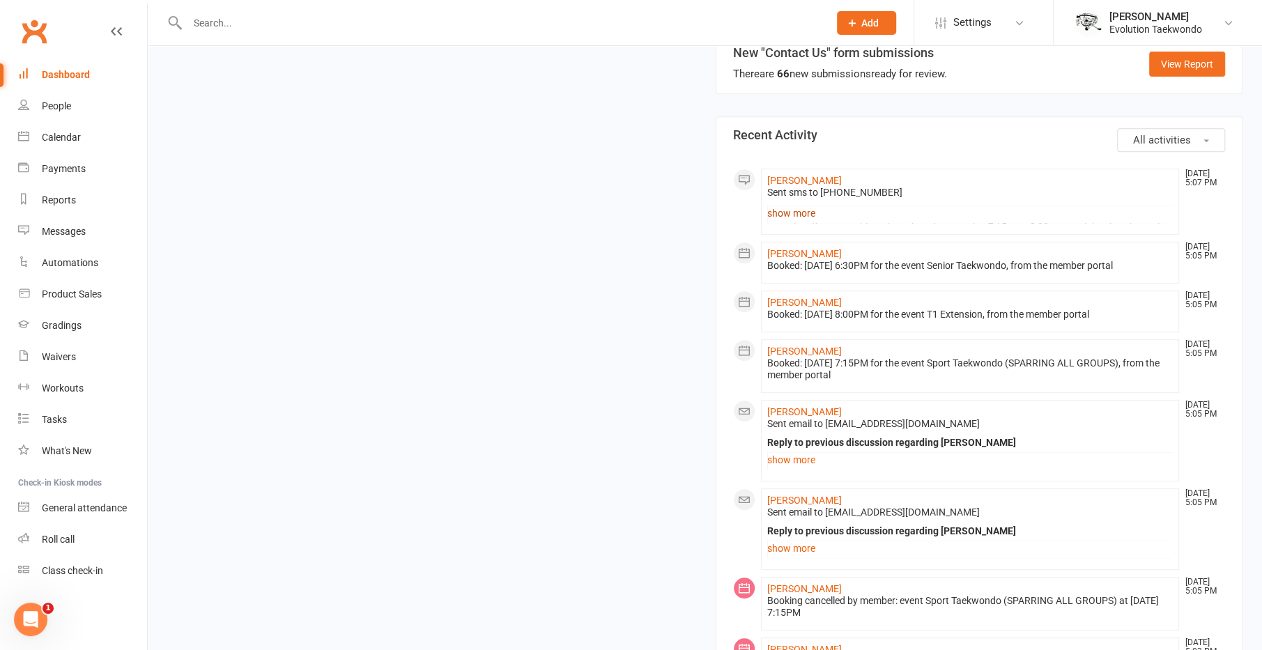 This screenshot has height=650, width=1262. What do you see at coordinates (48, 609) in the screenshot?
I see `span: 1` at bounding box center [48, 609].